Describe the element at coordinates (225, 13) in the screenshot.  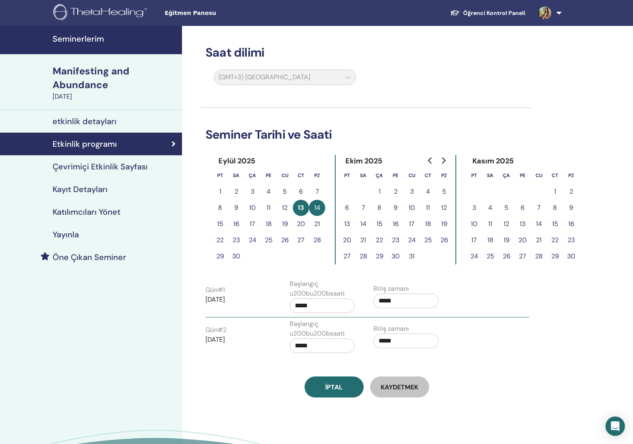
I see `span: Eğitmen Panosu` at that location.